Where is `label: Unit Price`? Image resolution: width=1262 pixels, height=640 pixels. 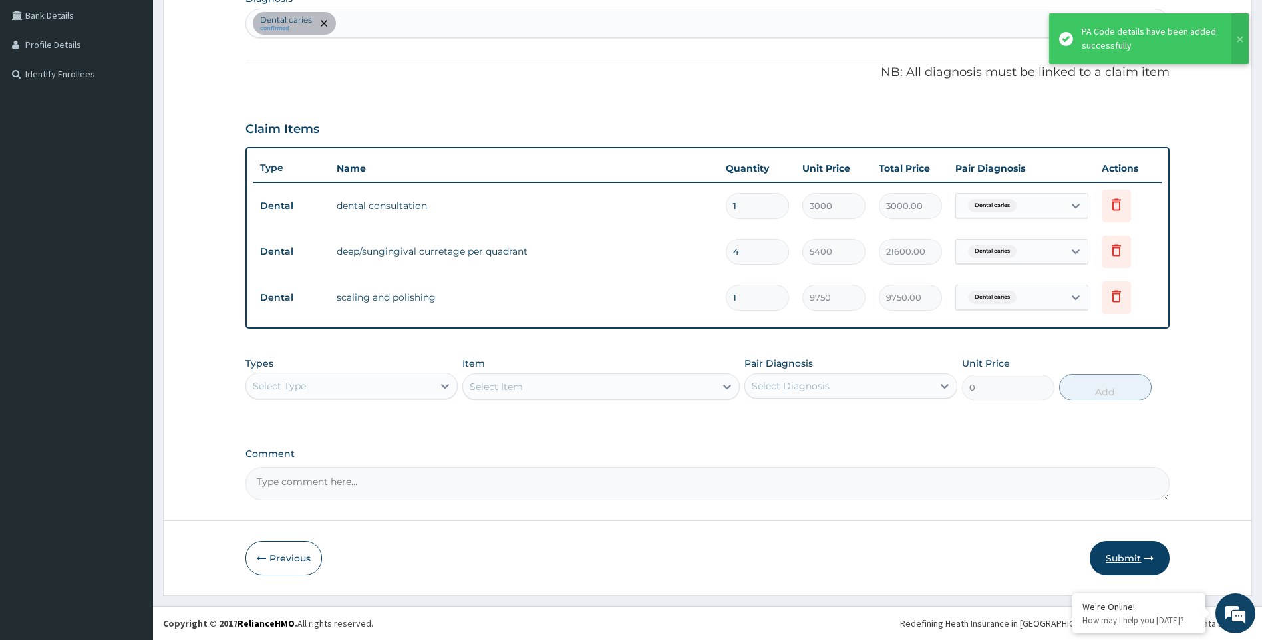
label: Unit Price is located at coordinates (986, 363).